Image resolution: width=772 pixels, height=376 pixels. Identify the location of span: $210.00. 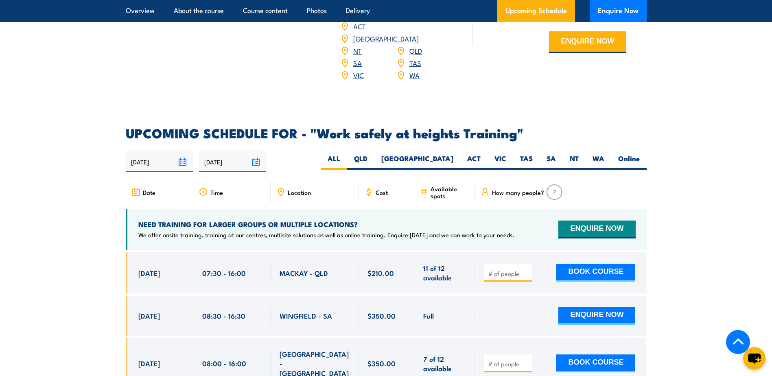
(381, 273).